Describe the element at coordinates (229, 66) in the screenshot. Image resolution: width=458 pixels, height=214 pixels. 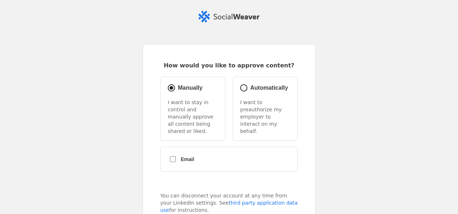
I see `span: How would you like to approve content?` at that location.